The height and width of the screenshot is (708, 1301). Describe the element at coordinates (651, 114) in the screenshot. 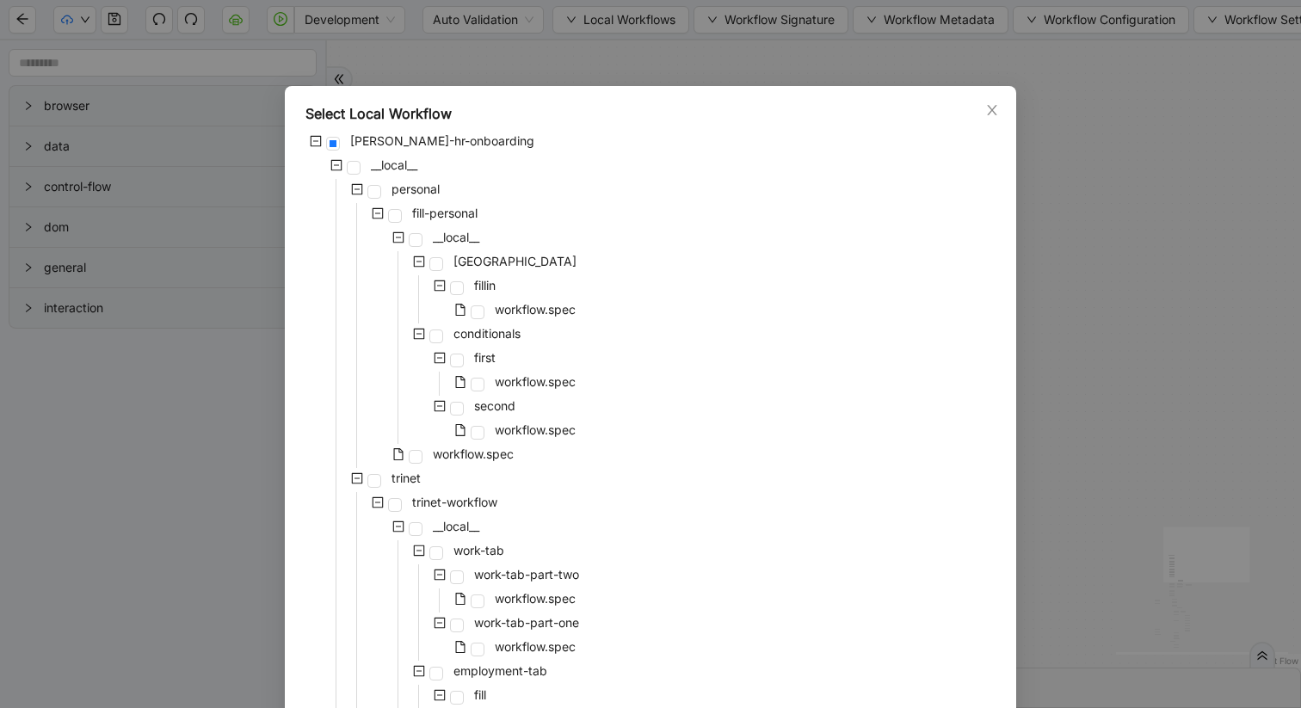

I see `div: Select Local Workflow` at that location.